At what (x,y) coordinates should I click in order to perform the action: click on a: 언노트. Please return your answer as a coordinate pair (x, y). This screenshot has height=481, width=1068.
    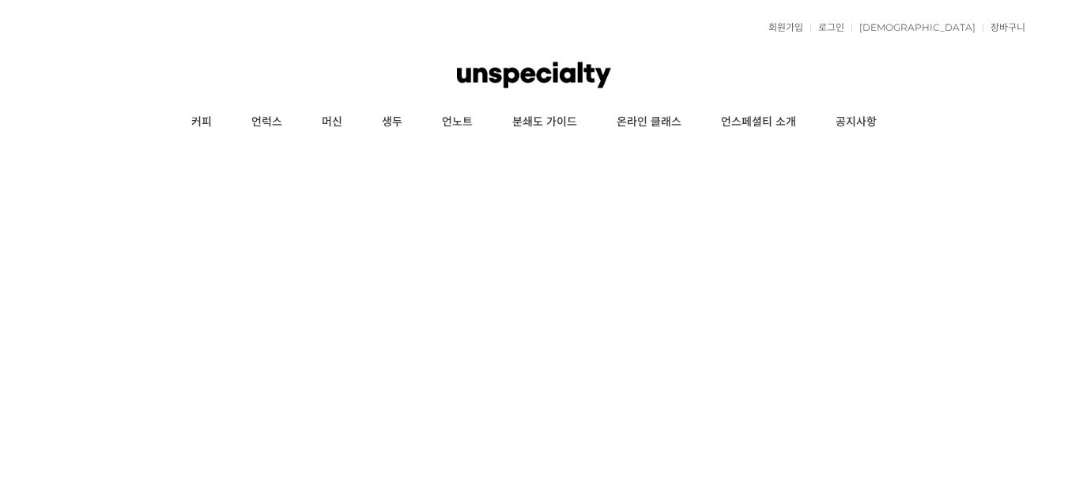
    Looking at the image, I should click on (457, 122).